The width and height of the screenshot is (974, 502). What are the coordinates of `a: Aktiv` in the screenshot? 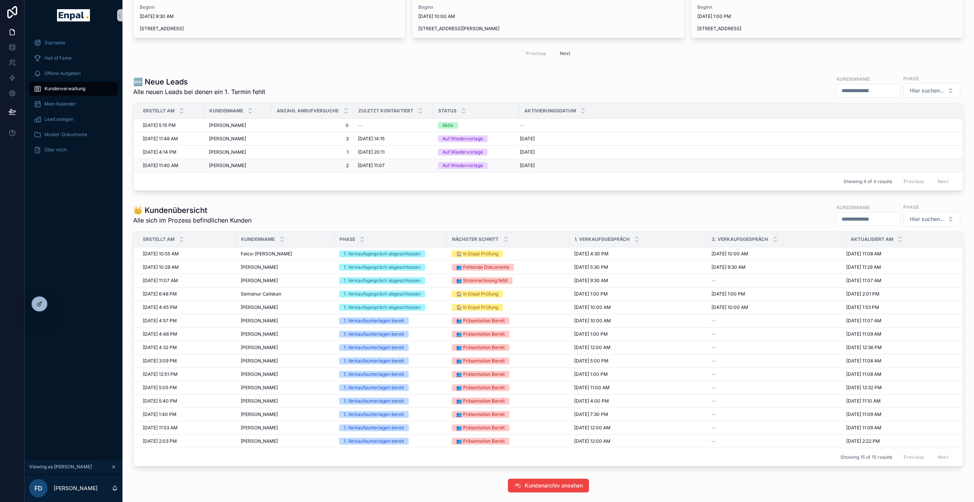 It's located at (476, 125).